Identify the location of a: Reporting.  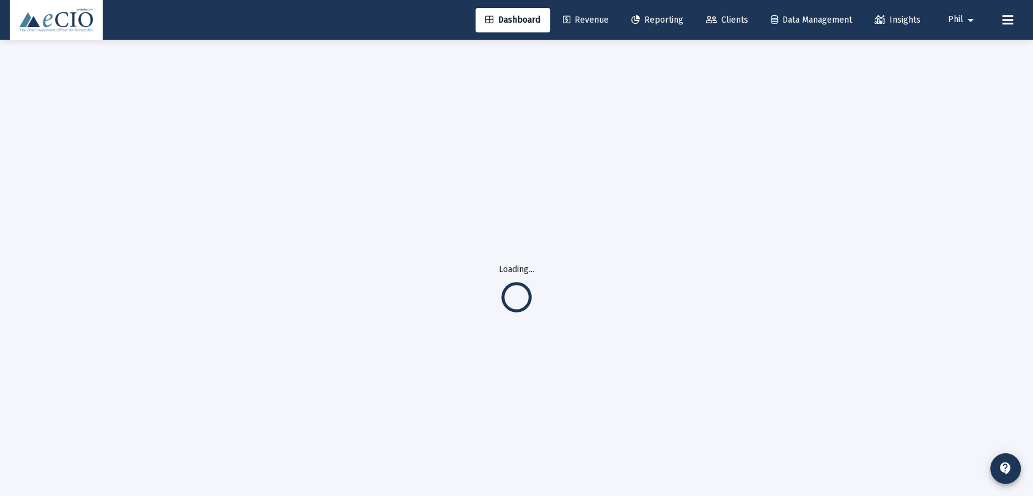
(657, 20).